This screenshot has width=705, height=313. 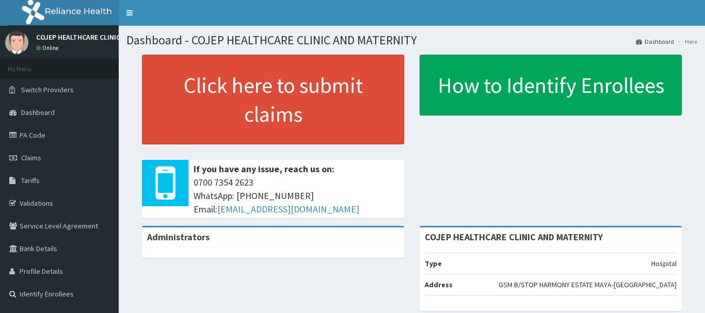 What do you see at coordinates (47, 90) in the screenshot?
I see `span: Switch Providers` at bounding box center [47, 90].